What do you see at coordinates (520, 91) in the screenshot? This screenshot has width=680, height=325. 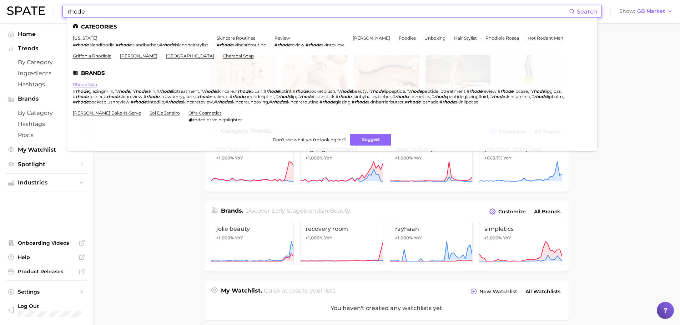 I see `span: lipcase` at bounding box center [520, 91].